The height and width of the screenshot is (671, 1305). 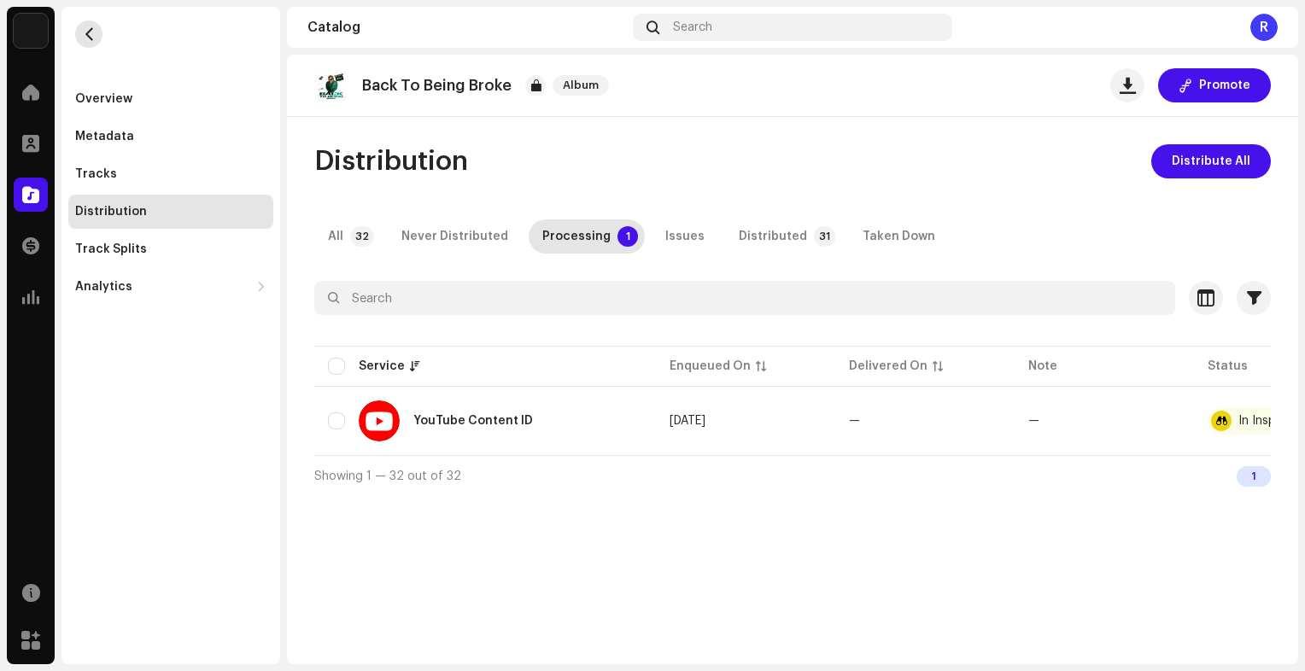 I want to click on div: 1, so click(x=1254, y=477).